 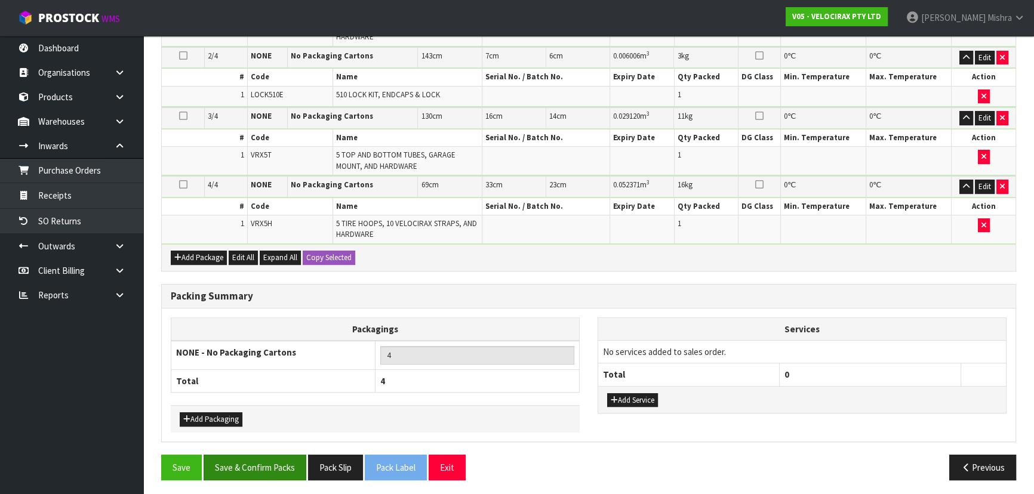 I want to click on span: 0.006006, so click(x=626, y=56).